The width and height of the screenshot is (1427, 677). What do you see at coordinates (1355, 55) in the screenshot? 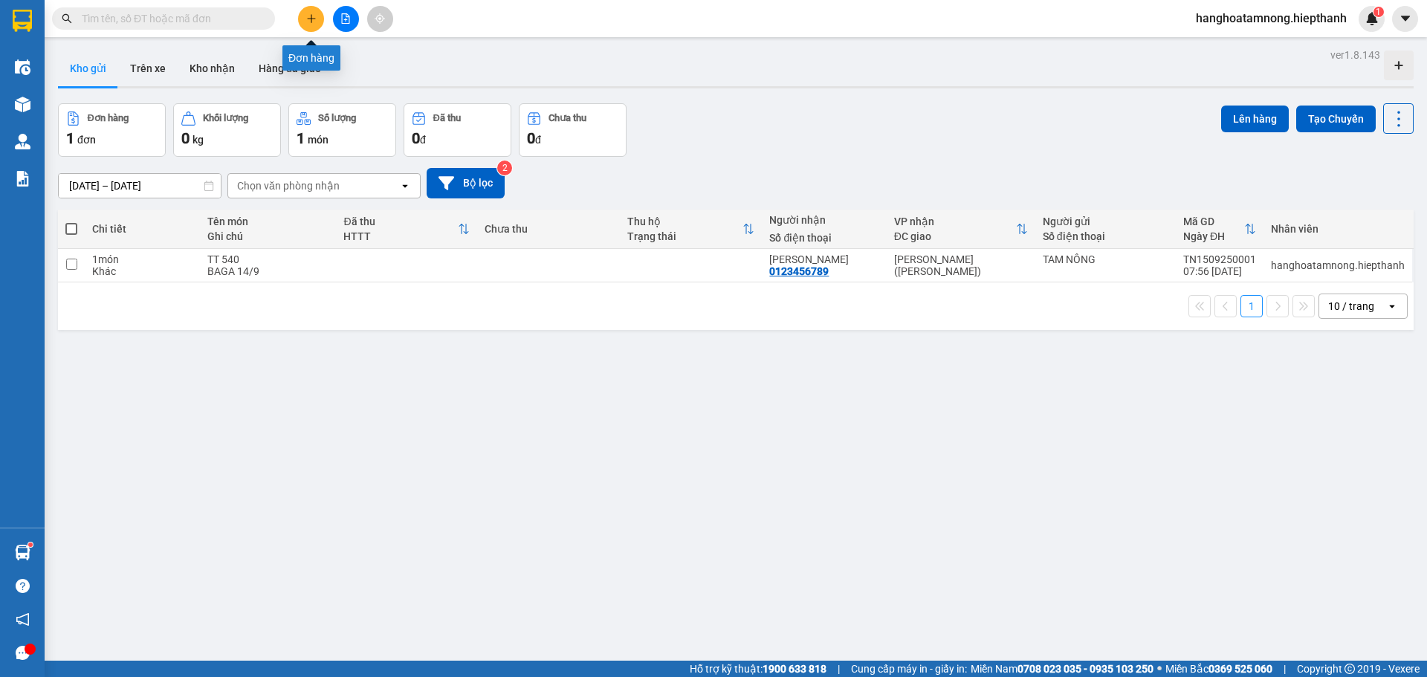
I see `div: ver 1.8.143` at bounding box center [1355, 55].